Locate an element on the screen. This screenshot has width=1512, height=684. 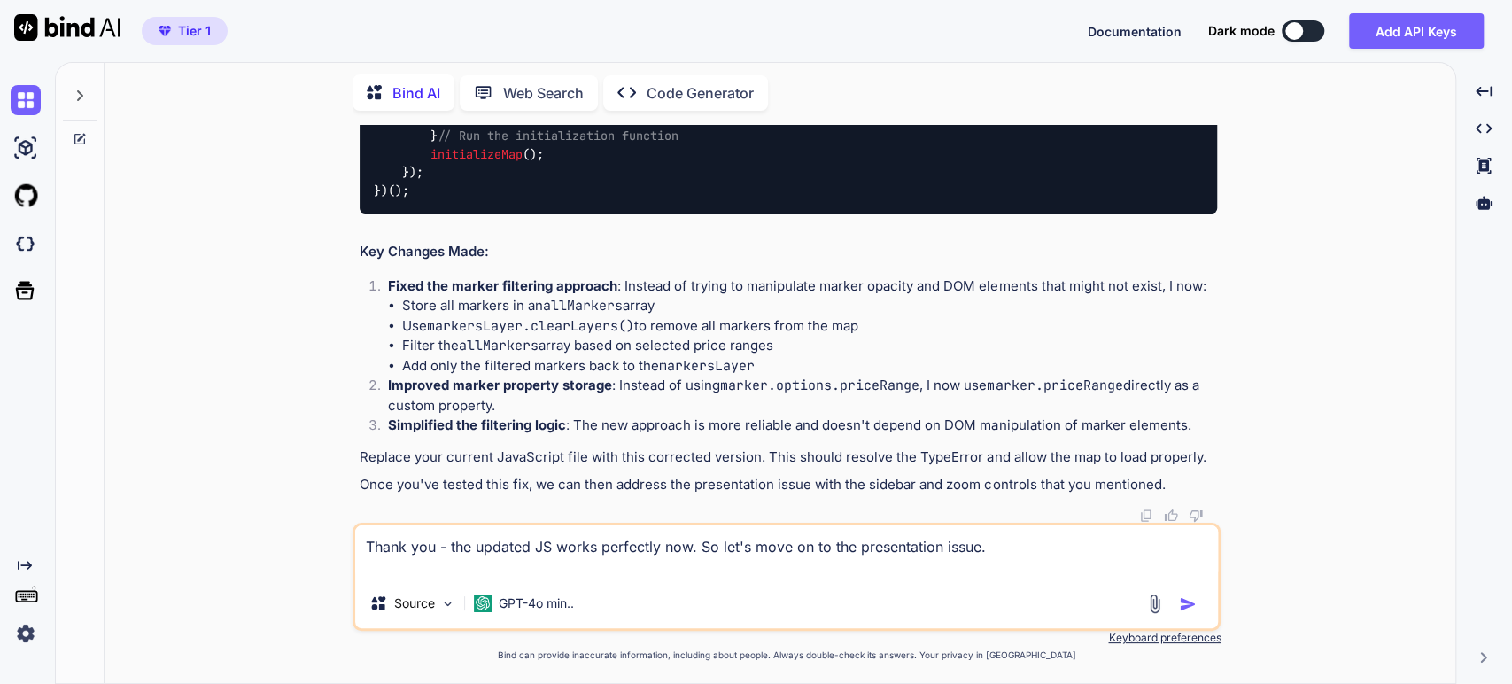
p: : Instead of trying to manipulate marker opacity and DOM elements that might not exist, I now: is located at coordinates (803, 286).